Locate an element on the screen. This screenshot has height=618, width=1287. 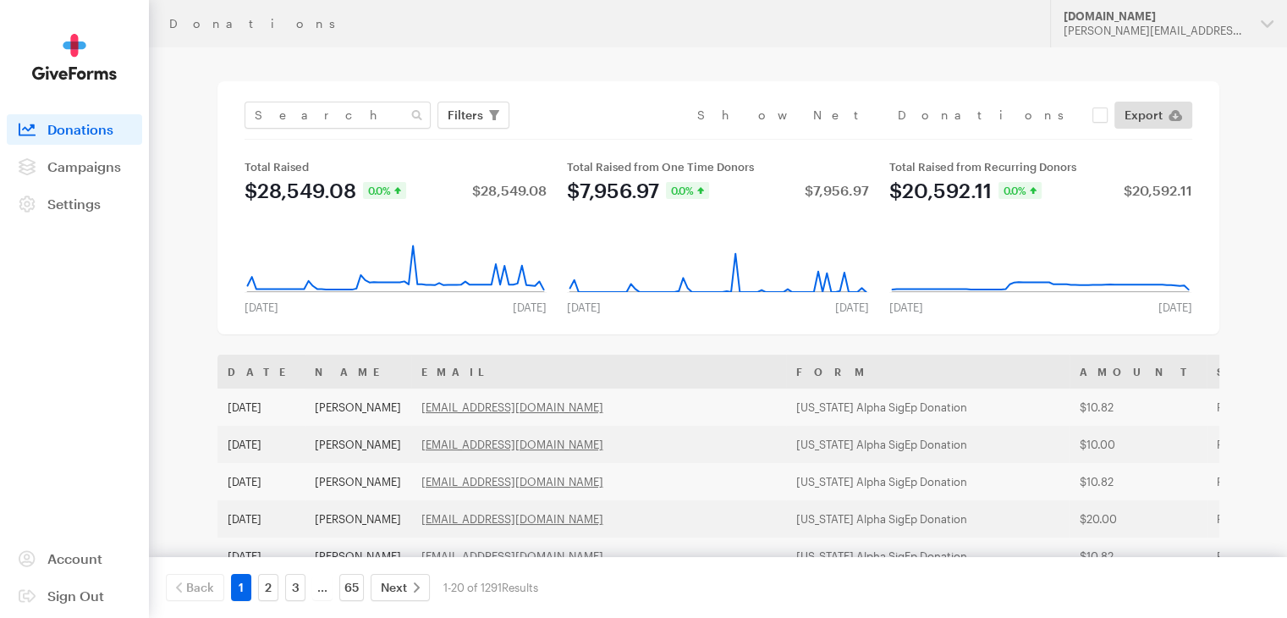
a: Campaigns is located at coordinates (74, 167).